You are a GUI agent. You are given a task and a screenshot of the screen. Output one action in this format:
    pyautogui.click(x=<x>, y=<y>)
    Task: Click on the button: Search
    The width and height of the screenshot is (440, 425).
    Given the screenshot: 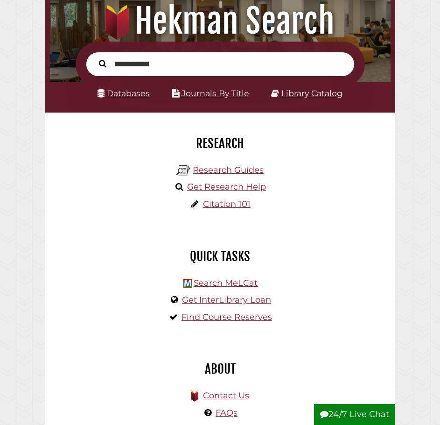 What is the action you would take?
    pyautogui.click(x=103, y=63)
    